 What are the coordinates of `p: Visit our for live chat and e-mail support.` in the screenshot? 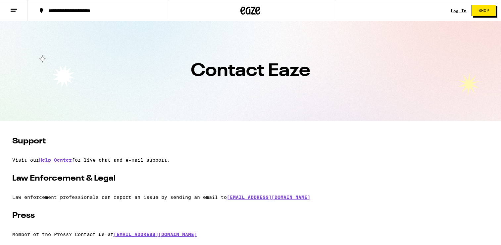 It's located at (251, 160).